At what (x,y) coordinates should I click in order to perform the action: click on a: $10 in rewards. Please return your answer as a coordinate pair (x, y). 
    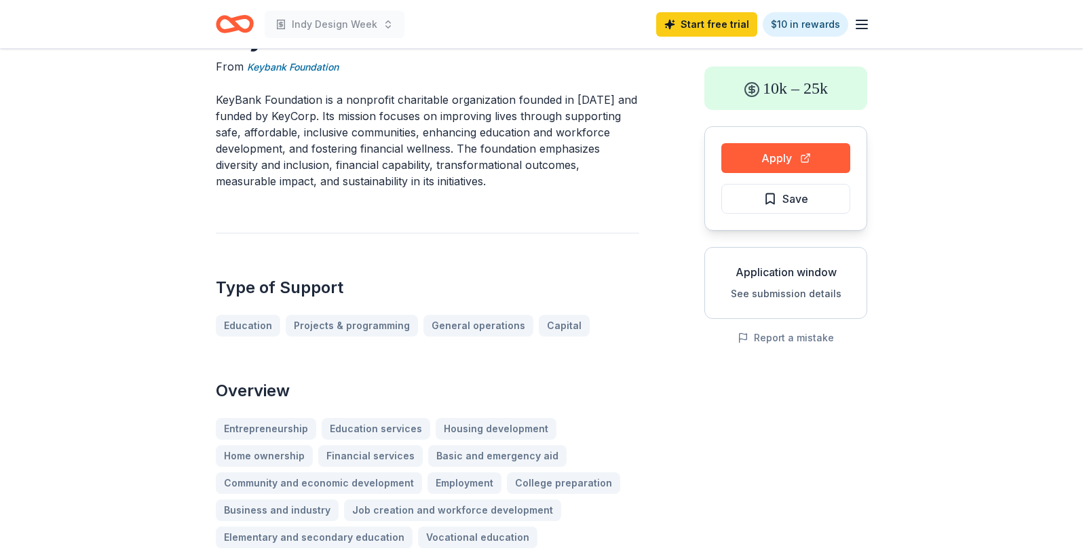
    Looking at the image, I should click on (806, 24).